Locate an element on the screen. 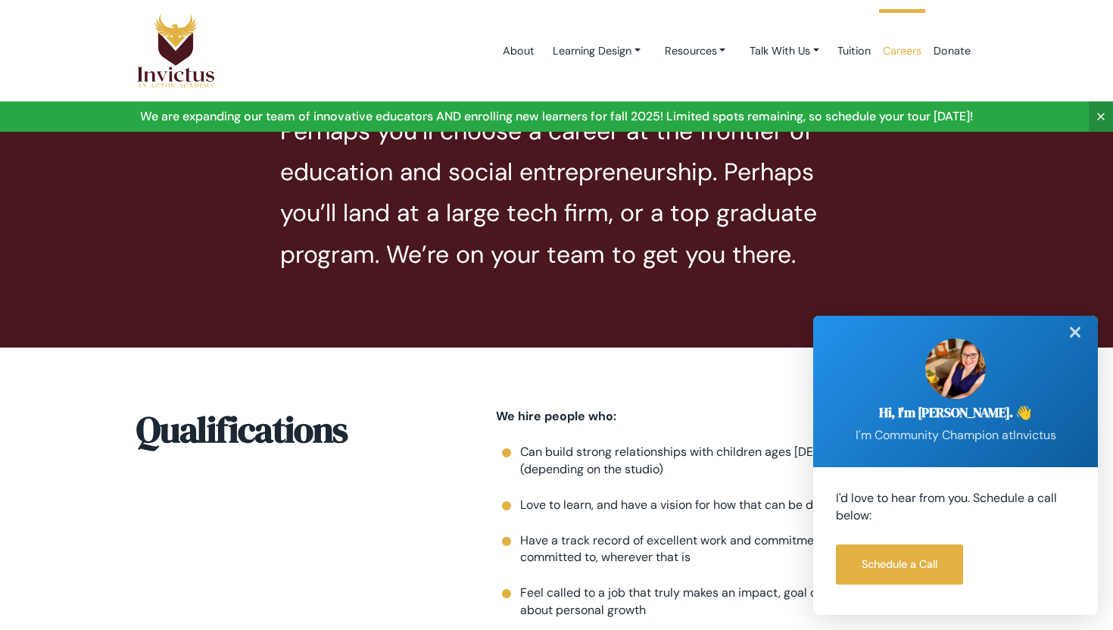 Image resolution: width=1113 pixels, height=630 pixels. img: Logo is located at coordinates (176, 51).